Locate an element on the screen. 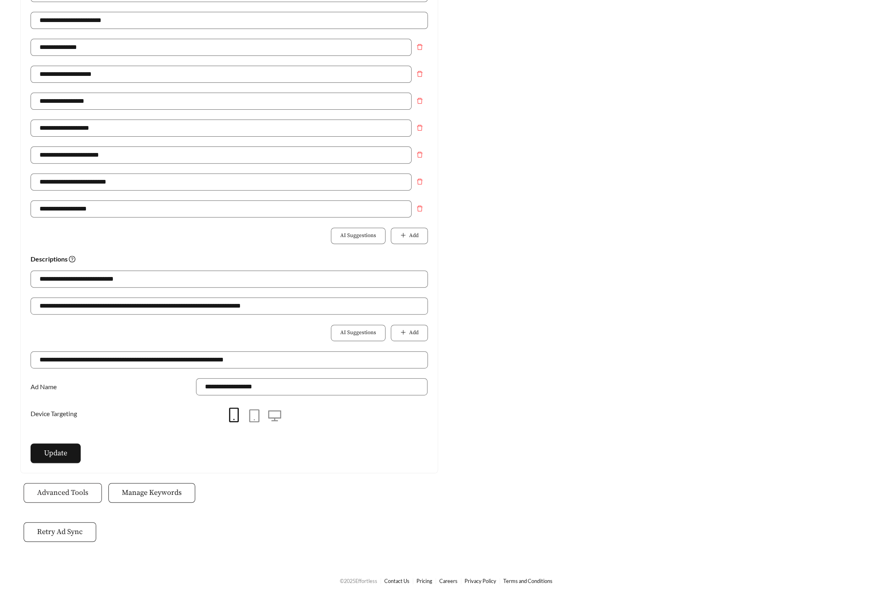 This screenshot has height=594, width=892. span: © 2025 Effortless is located at coordinates (359, 581).